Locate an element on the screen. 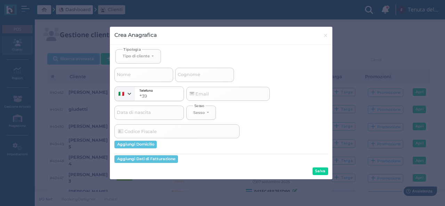 Image resolution: width=445 pixels, height=206 pixels. button: Tipo di cliente is located at coordinates (138, 56).